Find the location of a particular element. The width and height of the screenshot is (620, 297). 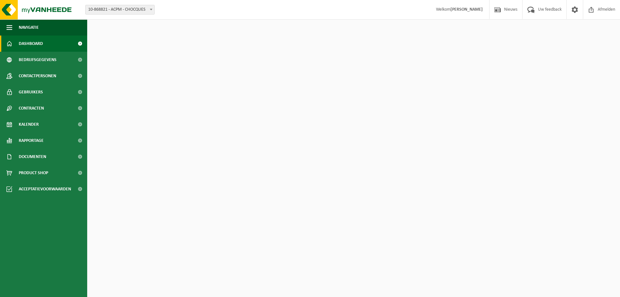

span: Acceptatievoorwaarden is located at coordinates (45, 189).